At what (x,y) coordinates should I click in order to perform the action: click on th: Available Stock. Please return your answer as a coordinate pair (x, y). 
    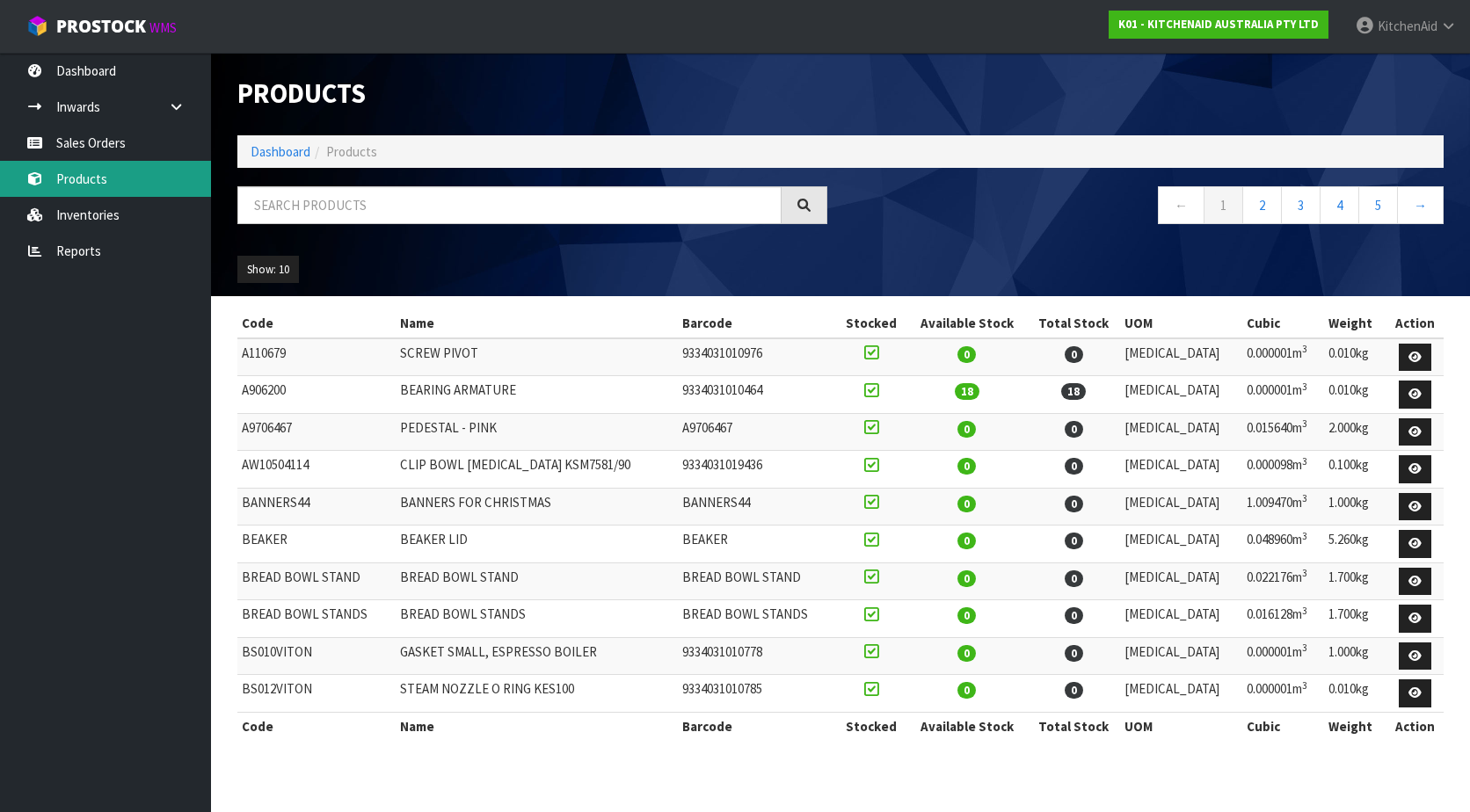
    Looking at the image, I should click on (966, 725).